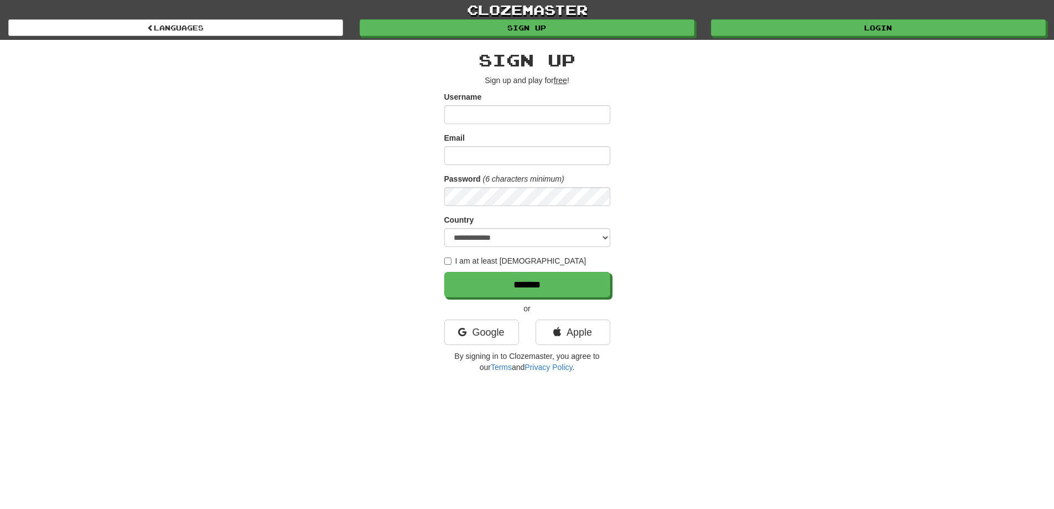  What do you see at coordinates (459, 220) in the screenshot?
I see `label: Country` at bounding box center [459, 220].